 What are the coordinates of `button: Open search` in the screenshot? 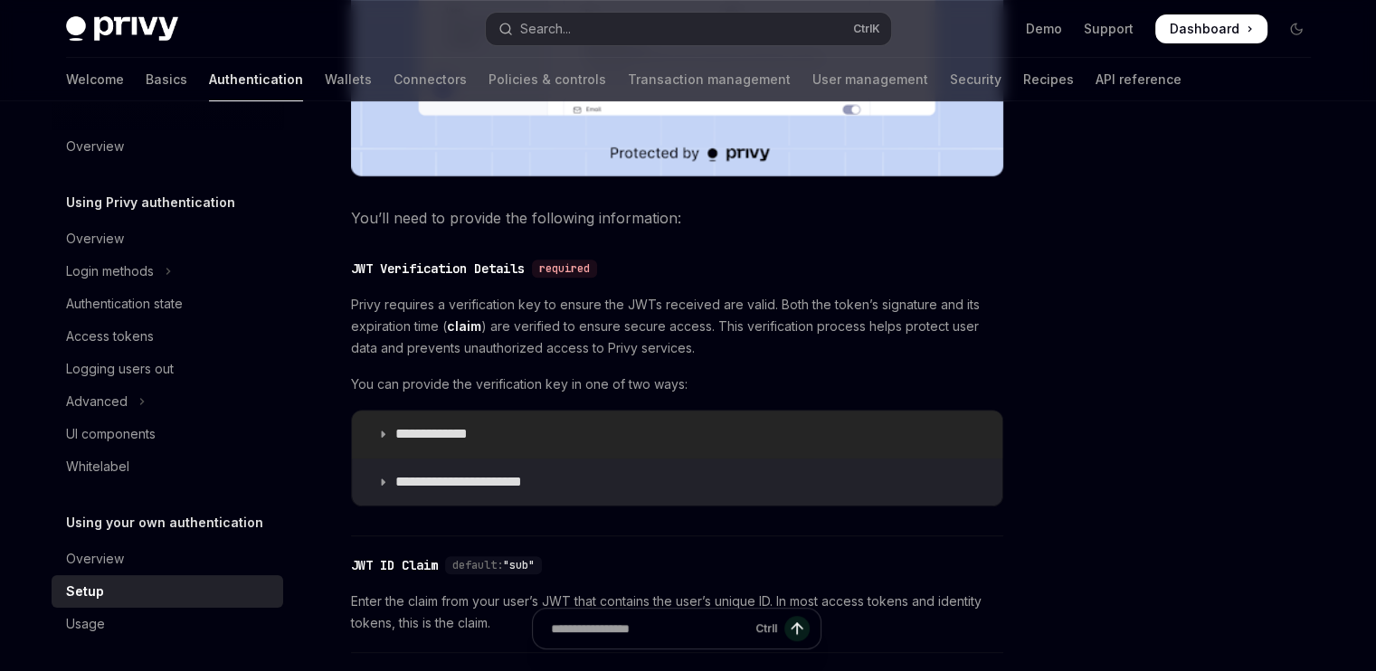 It's located at (689, 29).